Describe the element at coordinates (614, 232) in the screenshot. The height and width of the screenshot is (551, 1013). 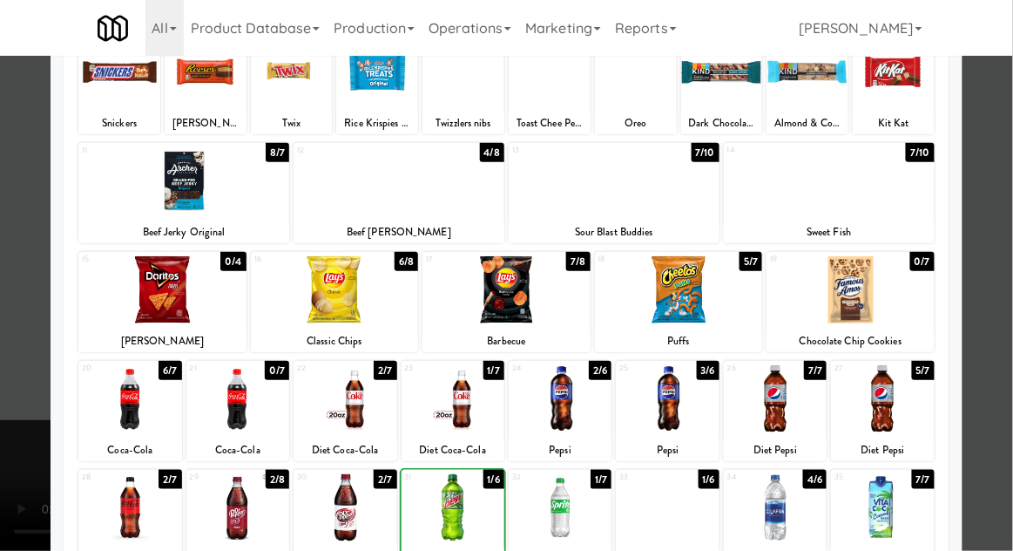
I see `div: Sour Blast Buddies` at that location.